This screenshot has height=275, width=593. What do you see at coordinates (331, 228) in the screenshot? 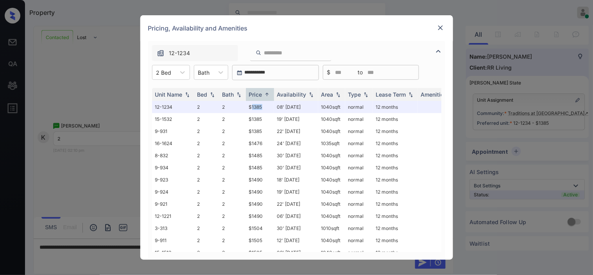
I see `td: 1010 sqft` at bounding box center [331, 228].